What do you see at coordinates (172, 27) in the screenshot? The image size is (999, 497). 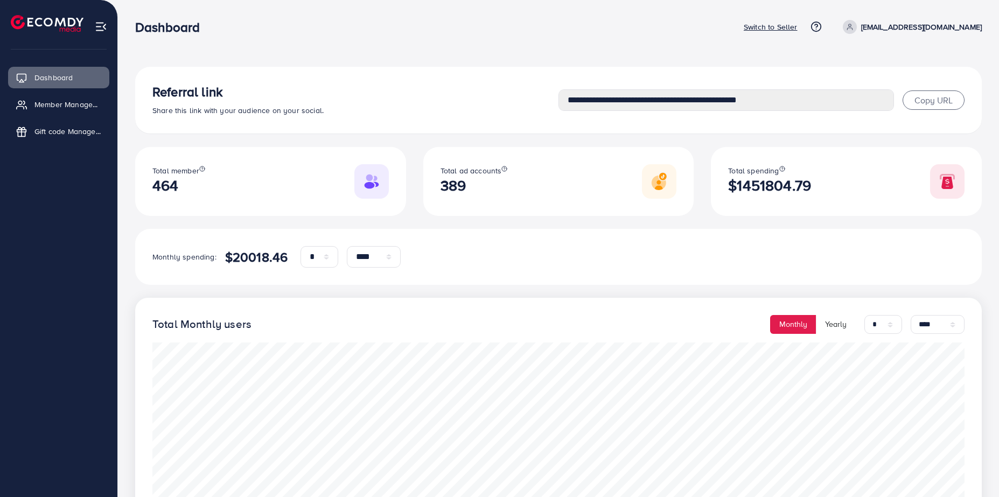 I see `h3: Dashboard` at bounding box center [172, 27].